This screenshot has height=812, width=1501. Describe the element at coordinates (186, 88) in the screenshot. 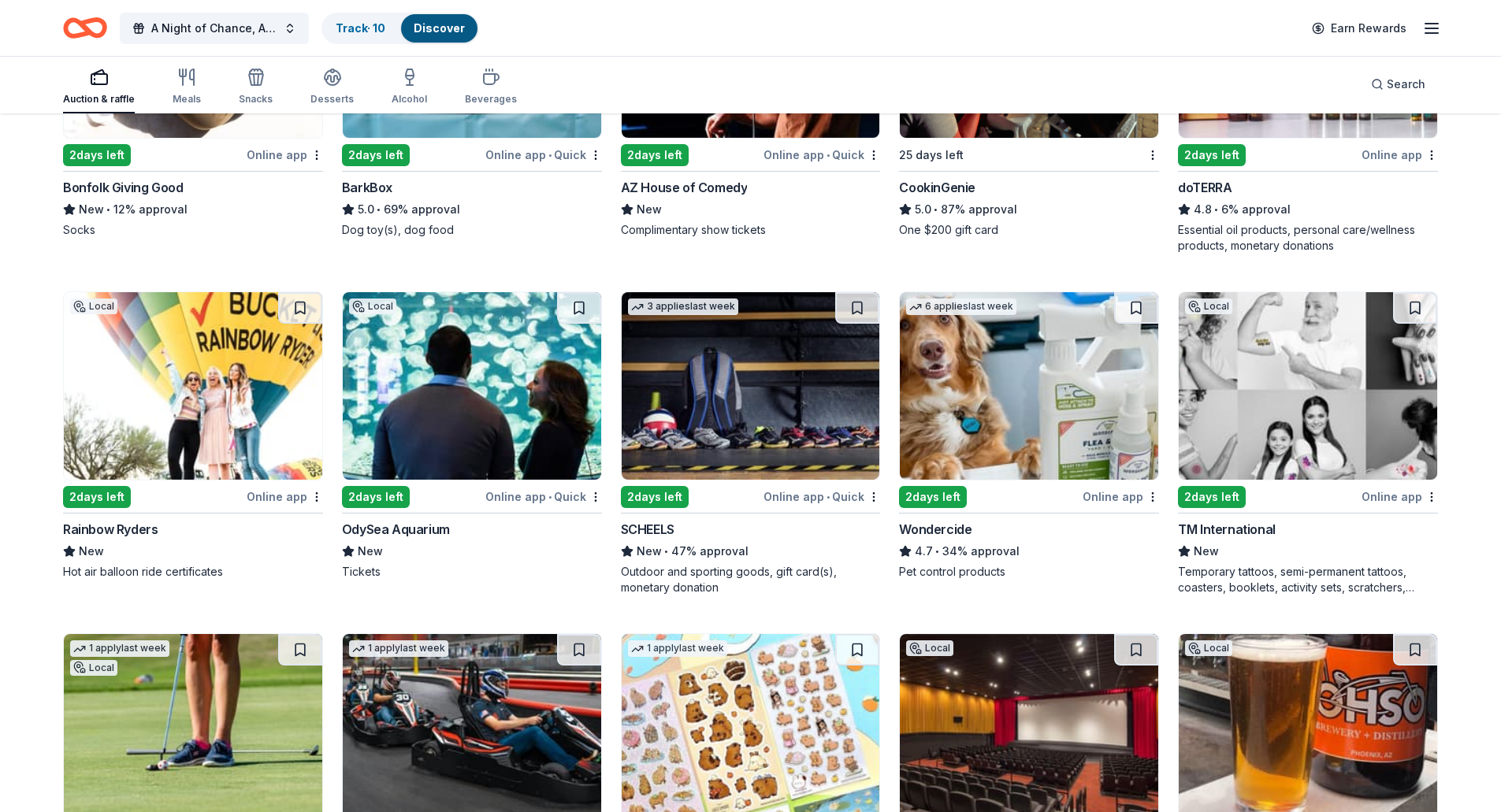

I see `button: Meals` at that location.